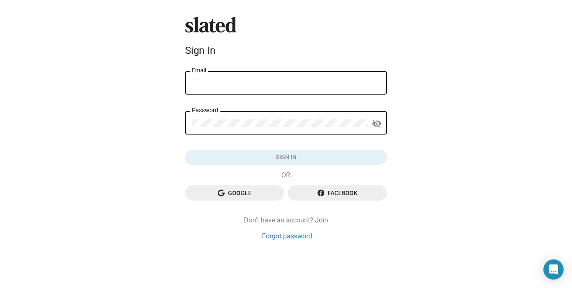  What do you see at coordinates (337, 193) in the screenshot?
I see `button: Facebook` at bounding box center [337, 193].